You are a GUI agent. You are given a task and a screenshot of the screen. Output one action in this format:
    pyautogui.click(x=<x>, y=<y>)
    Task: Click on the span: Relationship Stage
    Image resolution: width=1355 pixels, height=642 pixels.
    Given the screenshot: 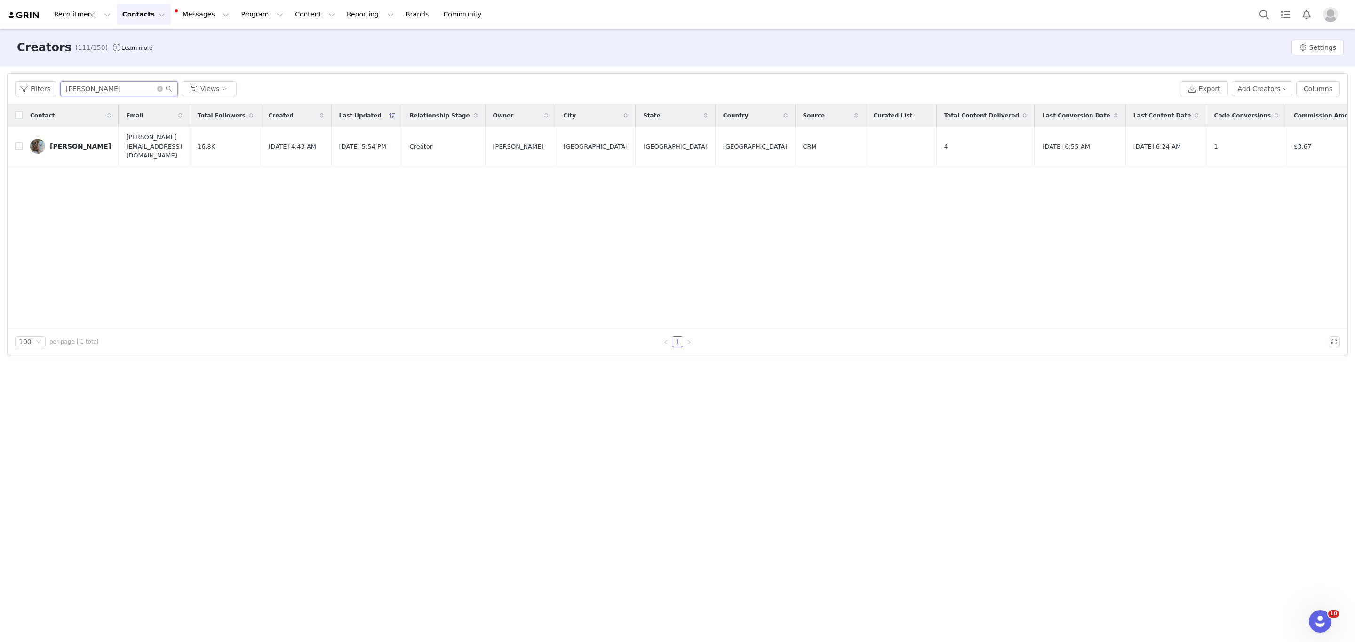 What is the action you would take?
    pyautogui.click(x=440, y=116)
    